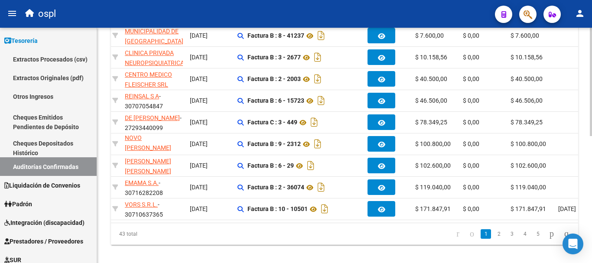  What do you see at coordinates (154, 209) in the screenshot?
I see `div: - 30710637365` at bounding box center [154, 209].